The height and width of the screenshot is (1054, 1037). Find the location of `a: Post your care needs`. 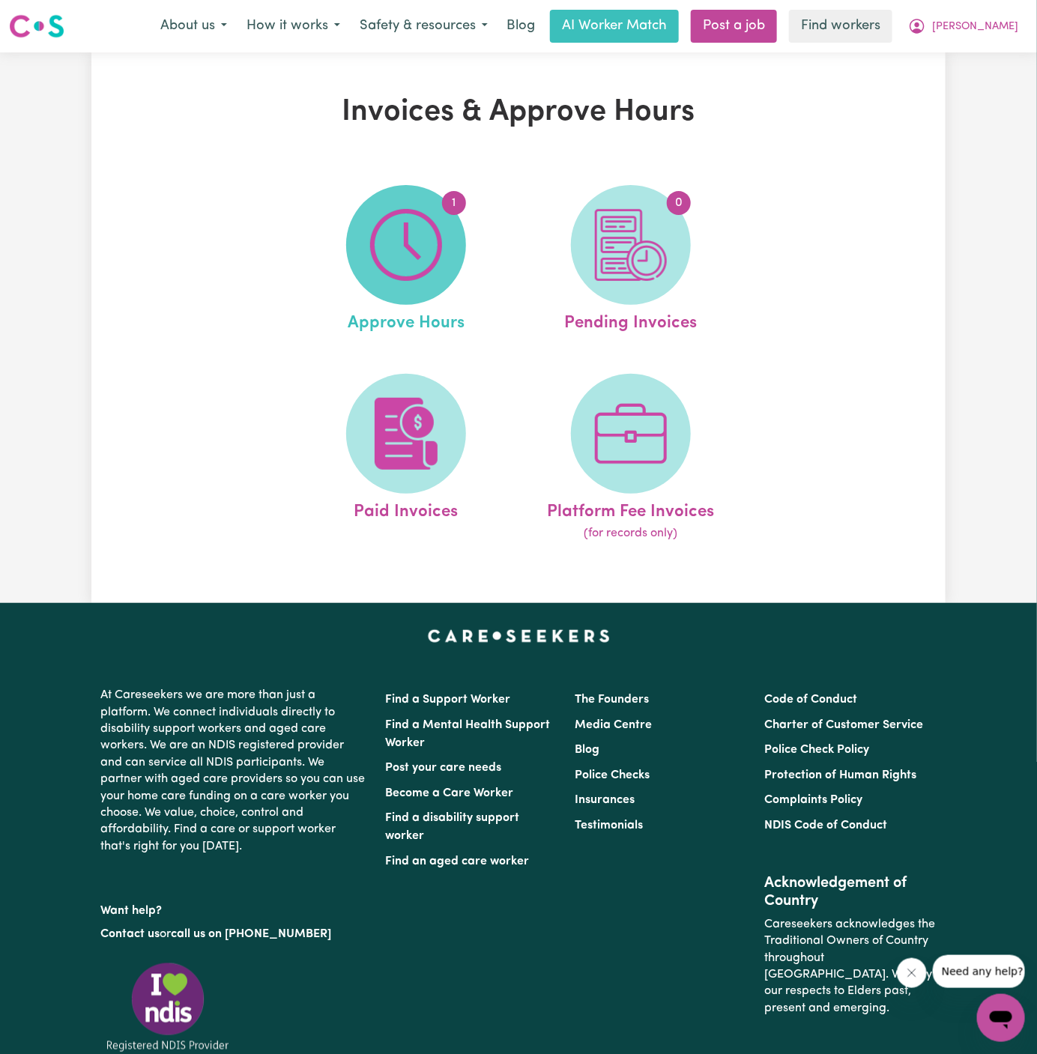

a: Post your care needs is located at coordinates (443, 768).